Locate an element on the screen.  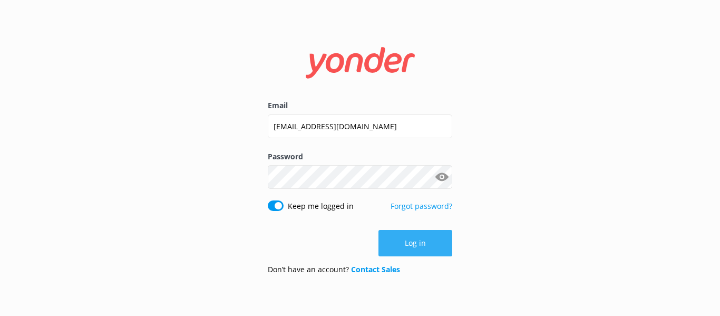
label: Password is located at coordinates (360, 157).